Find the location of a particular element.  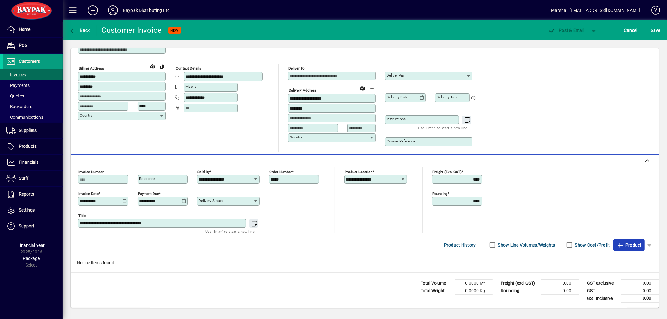

a: Invoices is located at coordinates (33, 75).